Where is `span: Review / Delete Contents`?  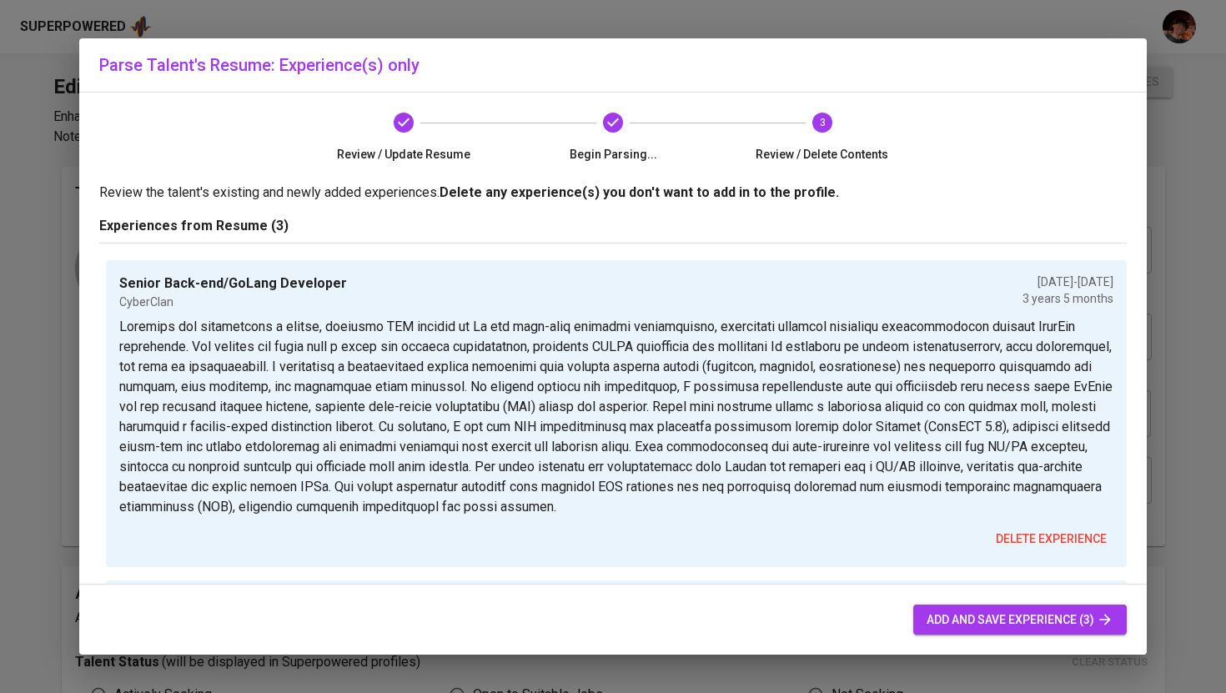
span: Review / Delete Contents is located at coordinates (821, 154).